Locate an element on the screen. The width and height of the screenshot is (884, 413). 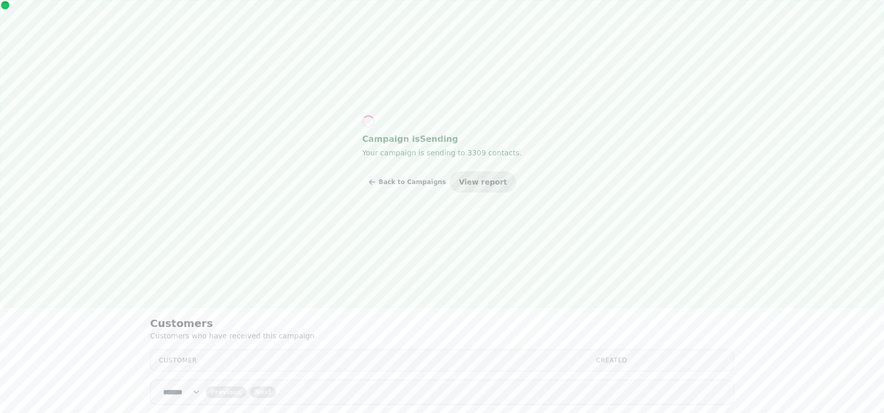
button: View report is located at coordinates (483, 182).